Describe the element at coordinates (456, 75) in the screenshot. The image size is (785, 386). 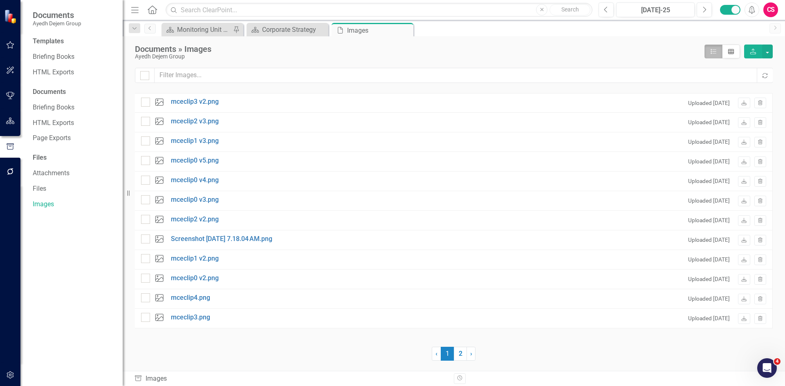
I see `input: Filter Images...` at that location.